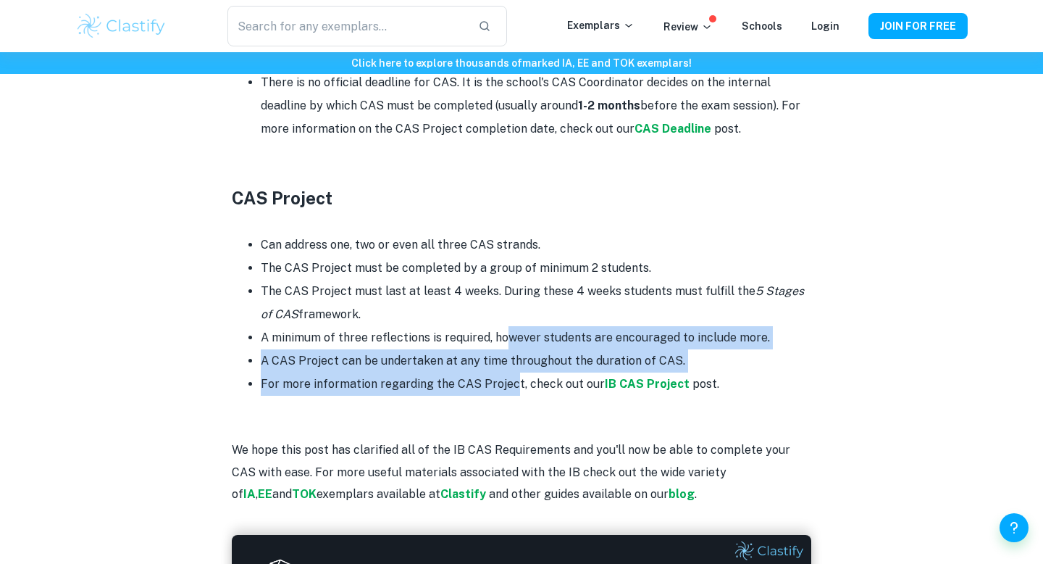 Image resolution: width=1043 pixels, height=564 pixels. I want to click on a: Clastify logo, so click(121, 26).